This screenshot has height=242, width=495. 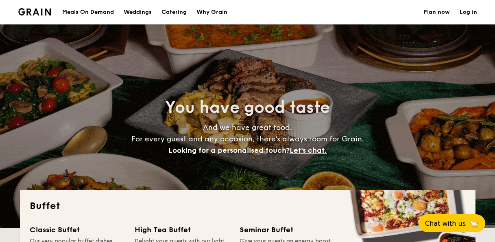 I want to click on div: Seminar Buffet, so click(x=287, y=230).